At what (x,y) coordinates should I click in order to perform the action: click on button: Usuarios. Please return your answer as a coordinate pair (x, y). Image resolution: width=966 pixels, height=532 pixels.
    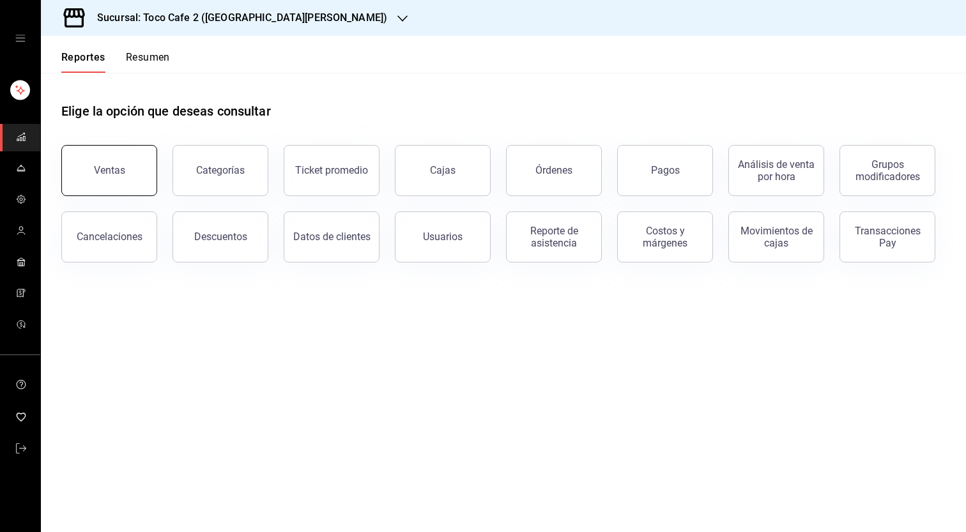
    Looking at the image, I should click on (443, 237).